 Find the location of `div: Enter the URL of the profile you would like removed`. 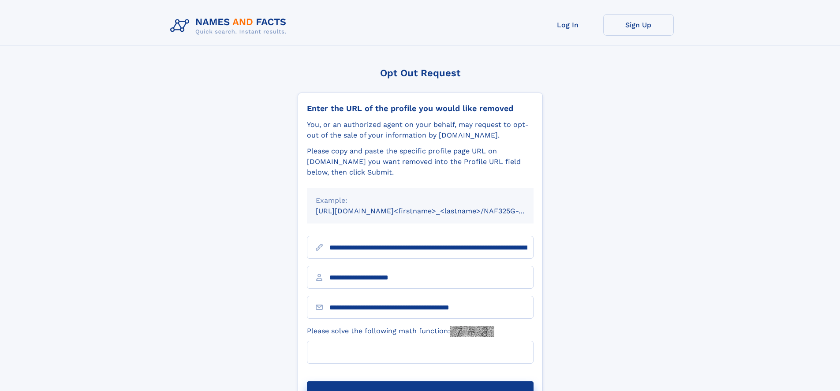

div: Enter the URL of the profile you would like removed is located at coordinates (420, 109).